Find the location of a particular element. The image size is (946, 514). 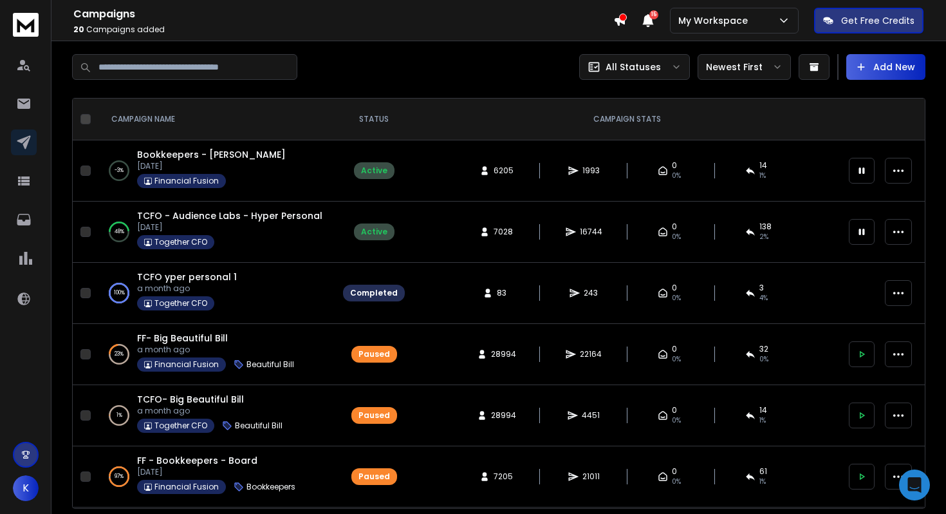

p: -3 % is located at coordinates (119, 171).